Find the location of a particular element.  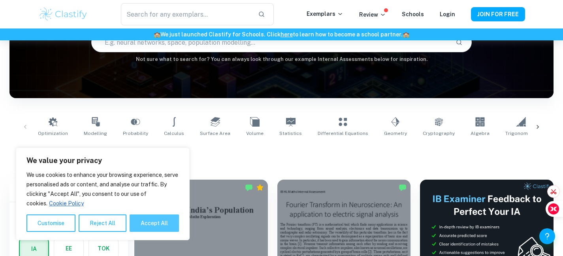

a: JOIN FOR FREE is located at coordinates (498, 14).